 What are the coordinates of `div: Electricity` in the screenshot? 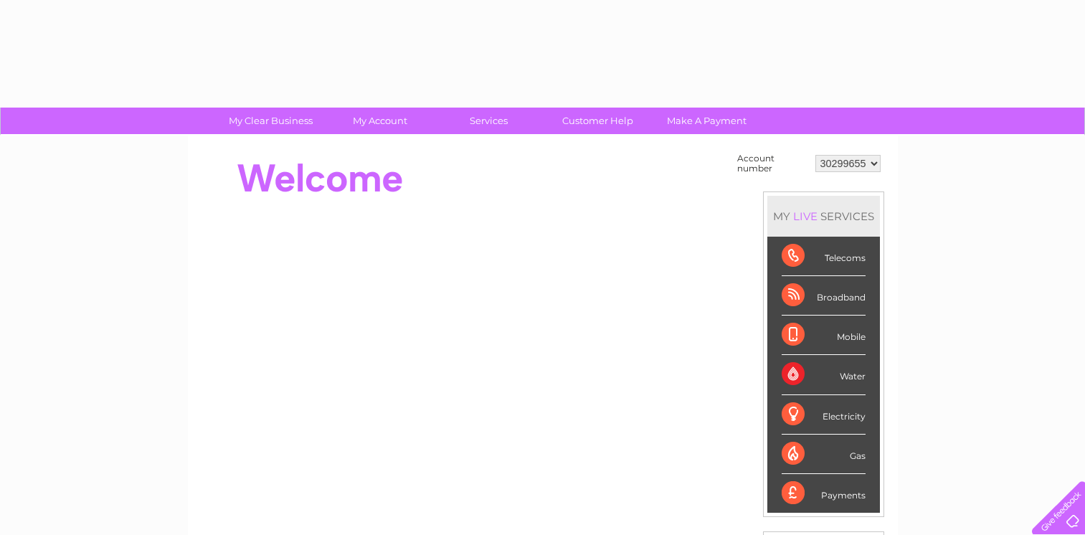 It's located at (823, 415).